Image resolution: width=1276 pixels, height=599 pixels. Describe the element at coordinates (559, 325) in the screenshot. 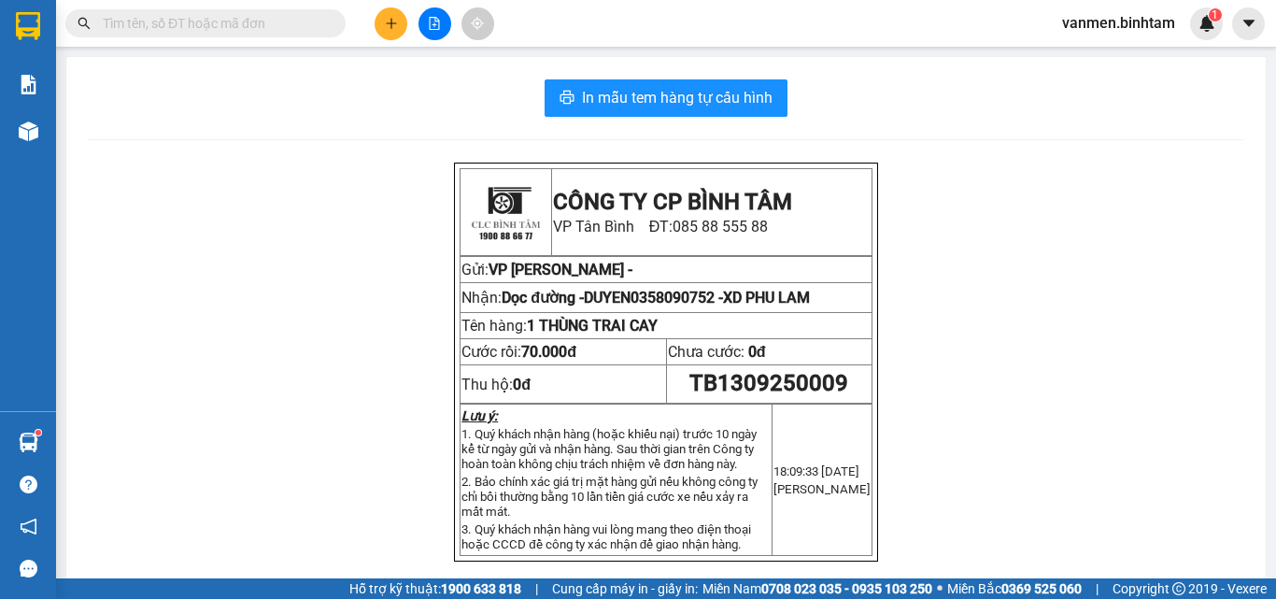

I see `span: Tên hàng:` at that location.